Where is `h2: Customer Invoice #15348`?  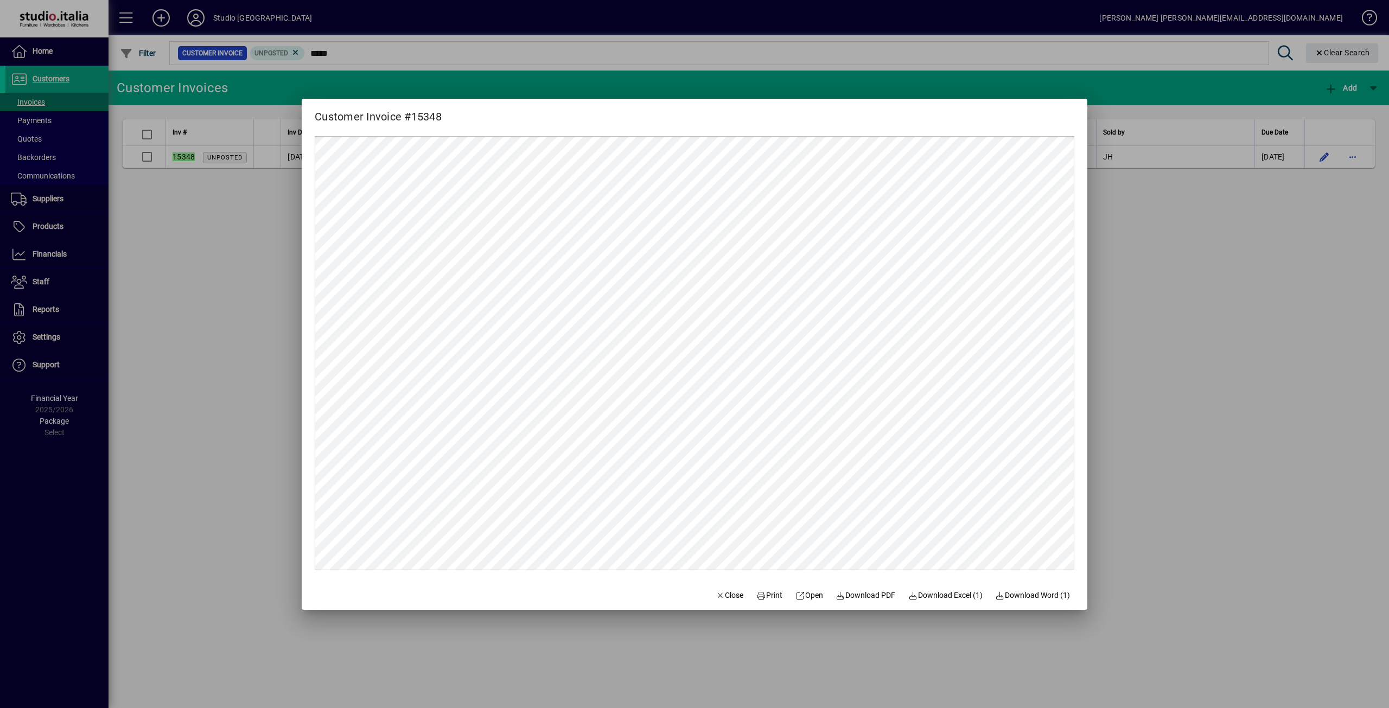 h2: Customer Invoice #15348 is located at coordinates (378, 112).